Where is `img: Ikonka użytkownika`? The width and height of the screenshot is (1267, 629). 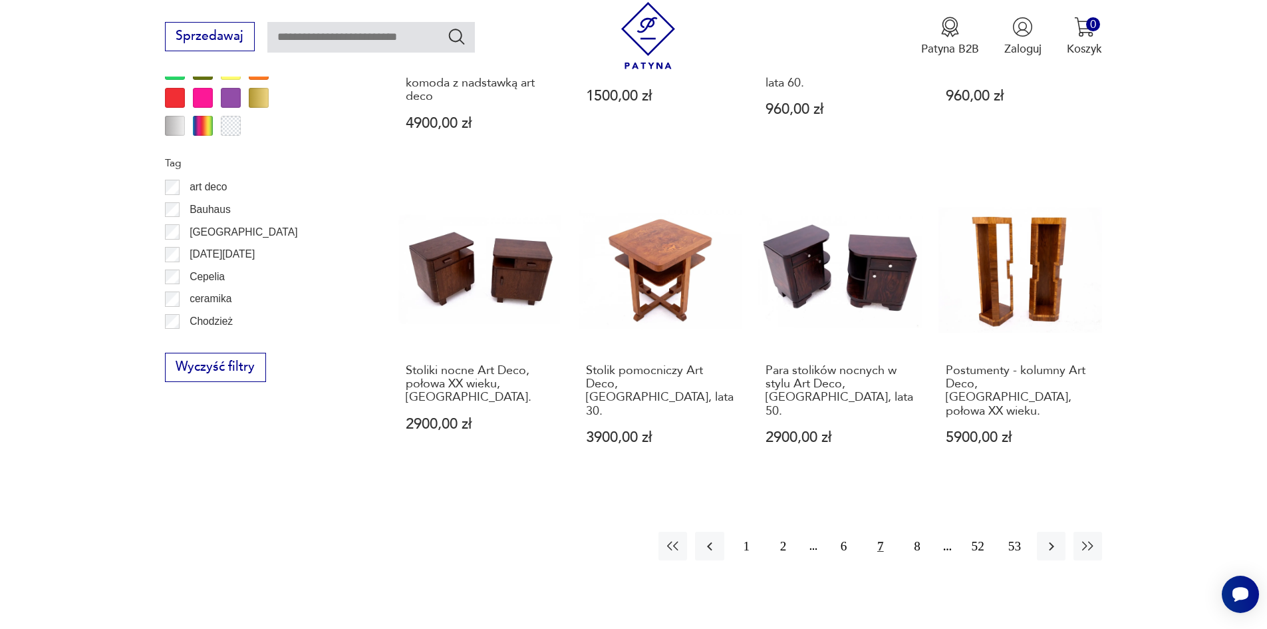
img: Ikonka użytkownika is located at coordinates (1022, 27).